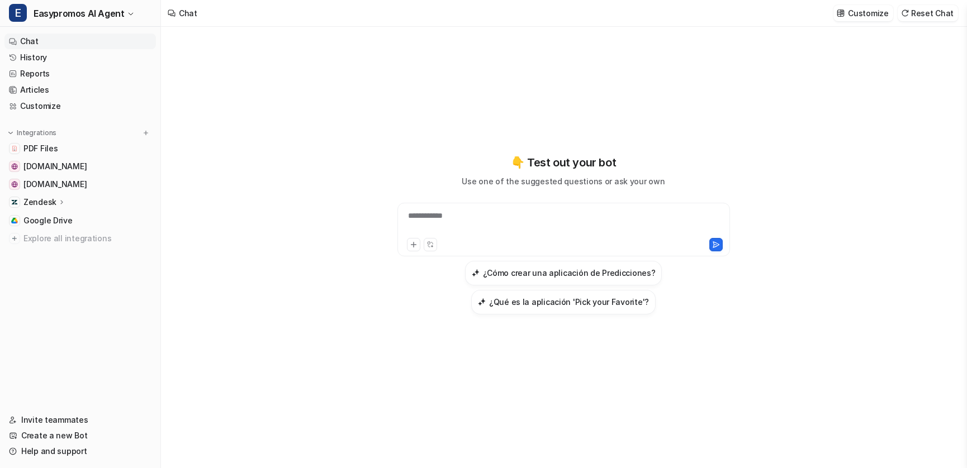 This screenshot has width=967, height=468. What do you see at coordinates (15, 184) in the screenshot?
I see `img: www.easypromosapp.com` at bounding box center [15, 184].